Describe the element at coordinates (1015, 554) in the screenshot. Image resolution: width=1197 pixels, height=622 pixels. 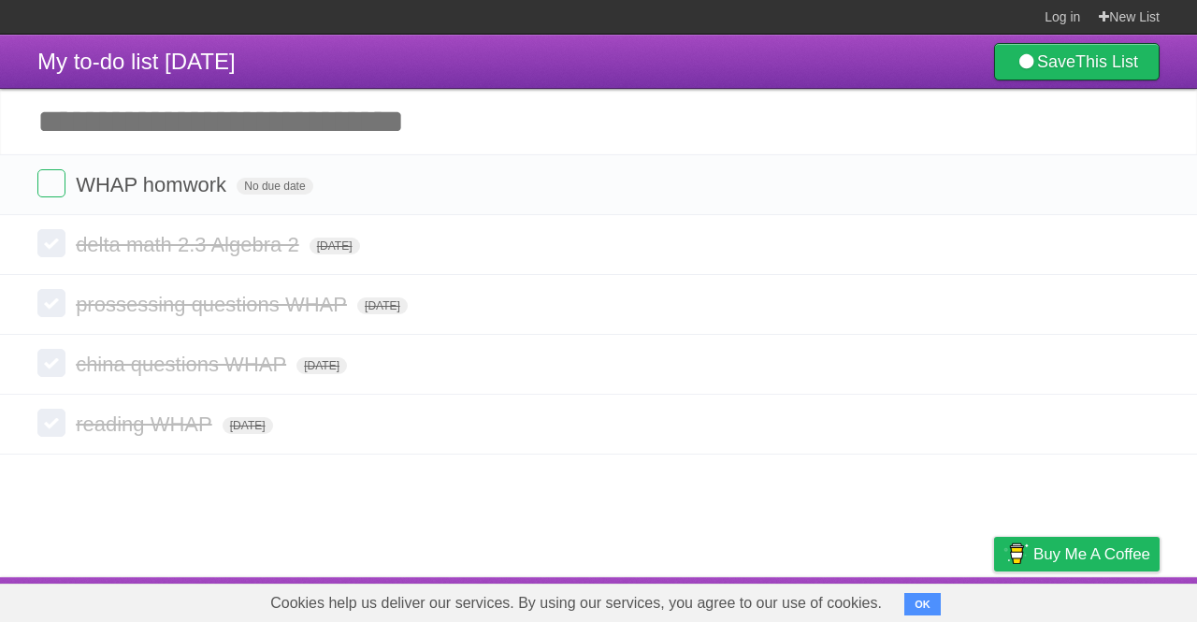
I see `img: Buy me a coffee` at that location.